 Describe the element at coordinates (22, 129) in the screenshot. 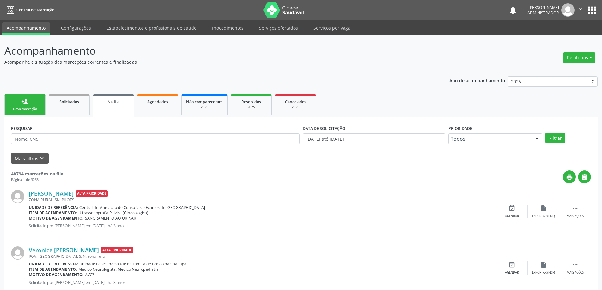

I see `label: PESQUISAR` at that location.